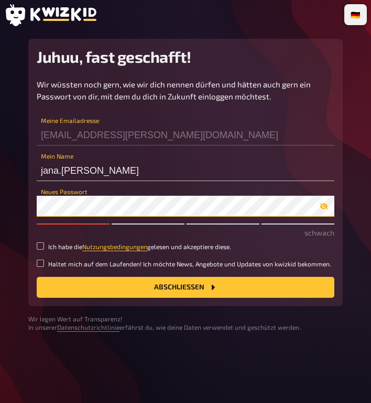  Describe the element at coordinates (185, 90) in the screenshot. I see `p: Wir wüssten noch gern, wie wir dich nennen dürfen und hätten auch gern ein Passwort von dir, mit ...` at that location.